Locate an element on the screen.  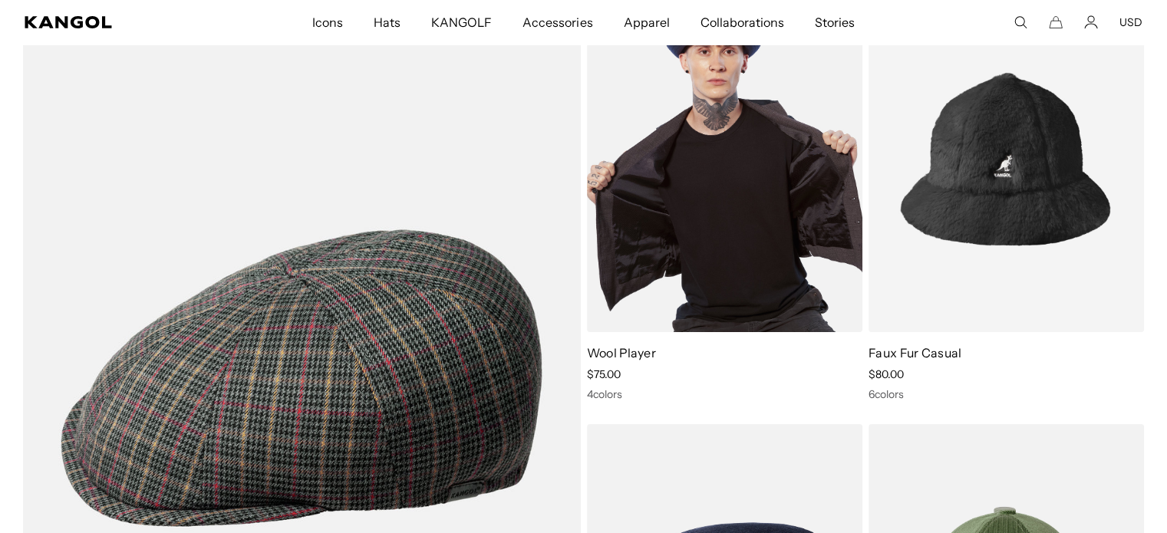
a: Faux Fur Casual is located at coordinates (915, 353).